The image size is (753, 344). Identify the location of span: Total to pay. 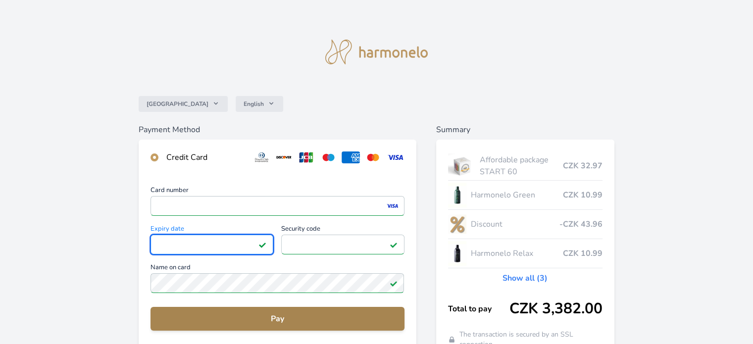
(478, 309).